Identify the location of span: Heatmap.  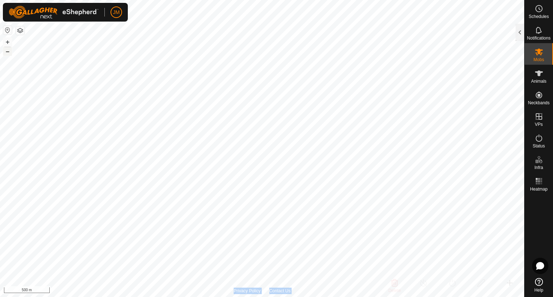
(539, 189).